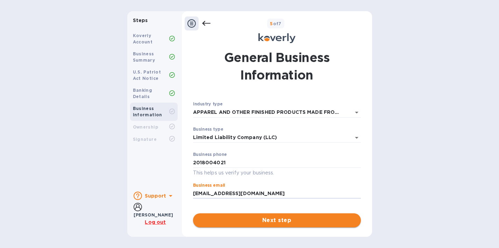 This screenshot has width=499, height=248. What do you see at coordinates (208, 104) in the screenshot?
I see `label: Industry type` at bounding box center [208, 104].